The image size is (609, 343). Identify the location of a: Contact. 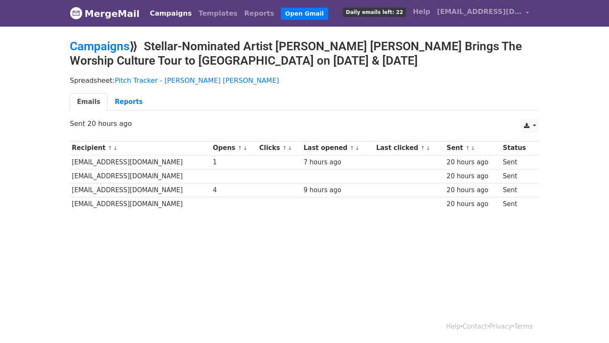
(475, 327).